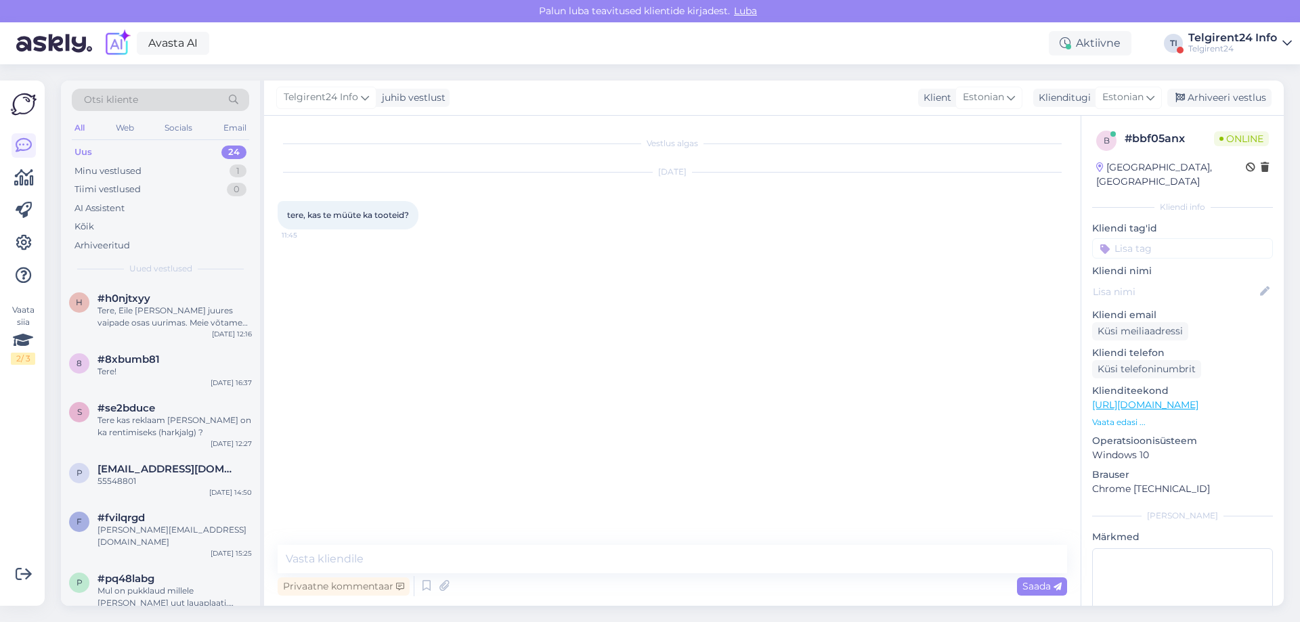 The image size is (1300, 622). Describe the element at coordinates (1140, 331) in the screenshot. I see `div: Küsi meiliaadressi` at that location.